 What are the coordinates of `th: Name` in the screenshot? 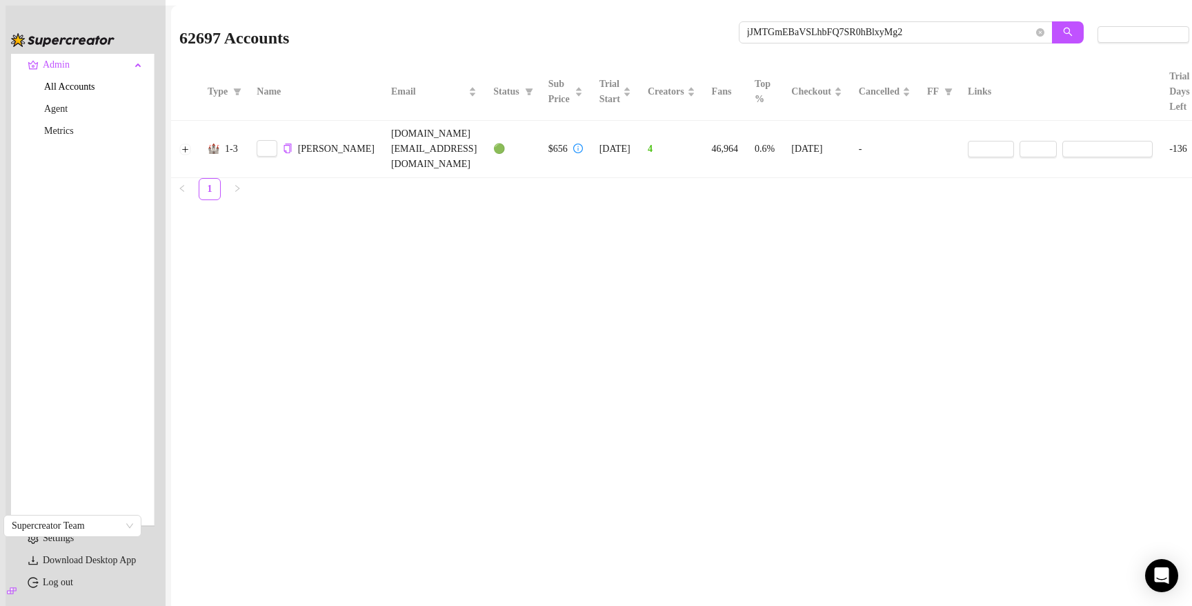 It's located at (315, 92).